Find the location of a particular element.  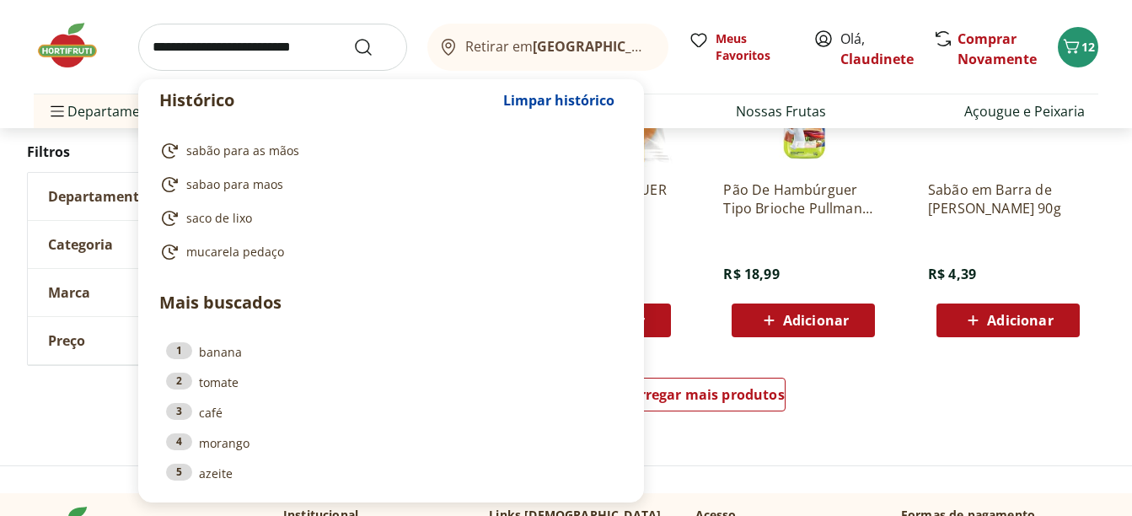

a: 2tomate is located at coordinates (391, 382).